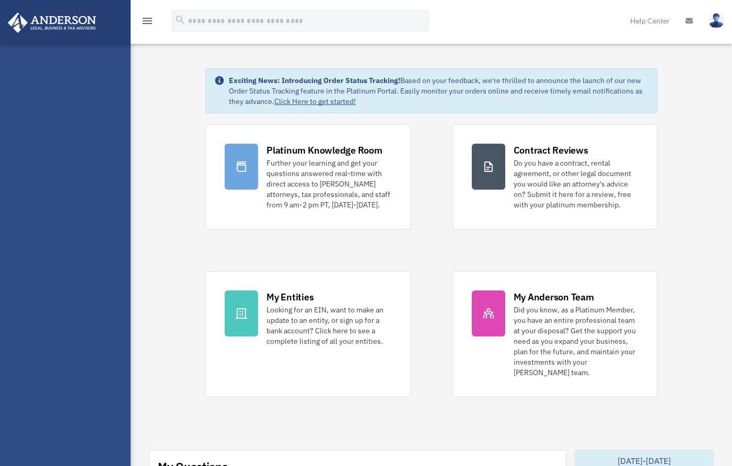  I want to click on a: My Entities Looking for an EIN, want to make an update to an entity, or sign up for a bank accoun..., so click(308, 334).